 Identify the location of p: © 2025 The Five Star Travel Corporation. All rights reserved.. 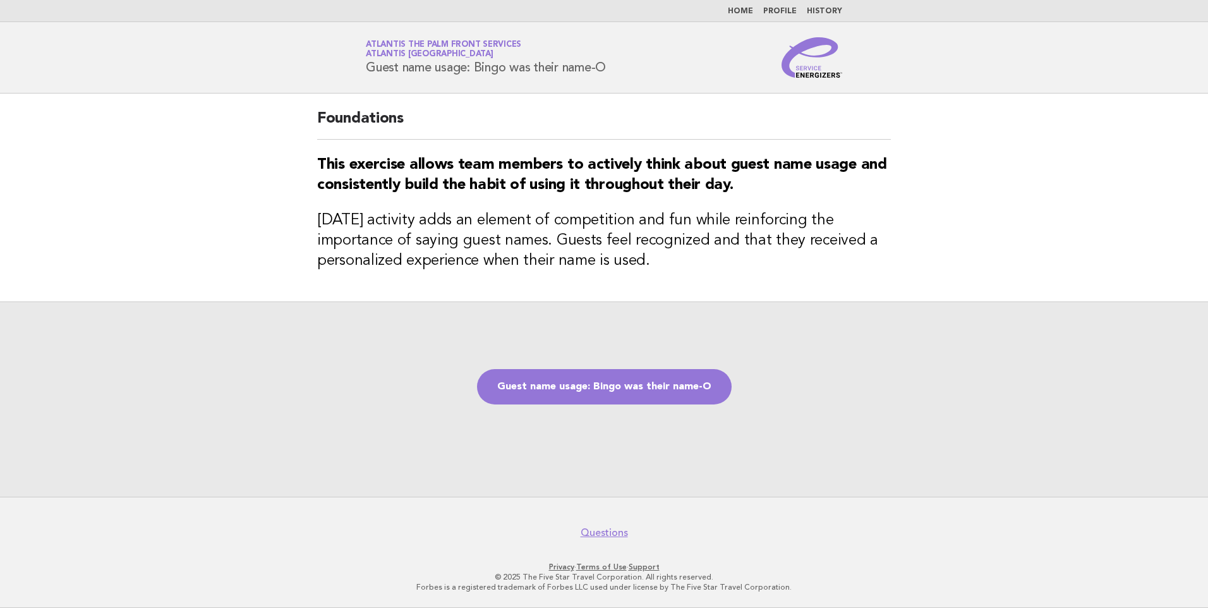
(604, 577).